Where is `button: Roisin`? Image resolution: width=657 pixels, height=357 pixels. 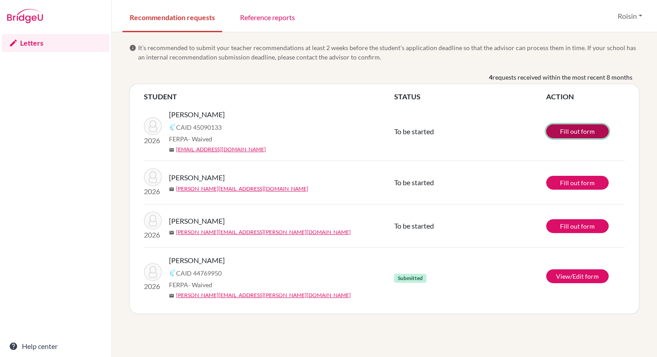
button: Roisin is located at coordinates (630, 16).